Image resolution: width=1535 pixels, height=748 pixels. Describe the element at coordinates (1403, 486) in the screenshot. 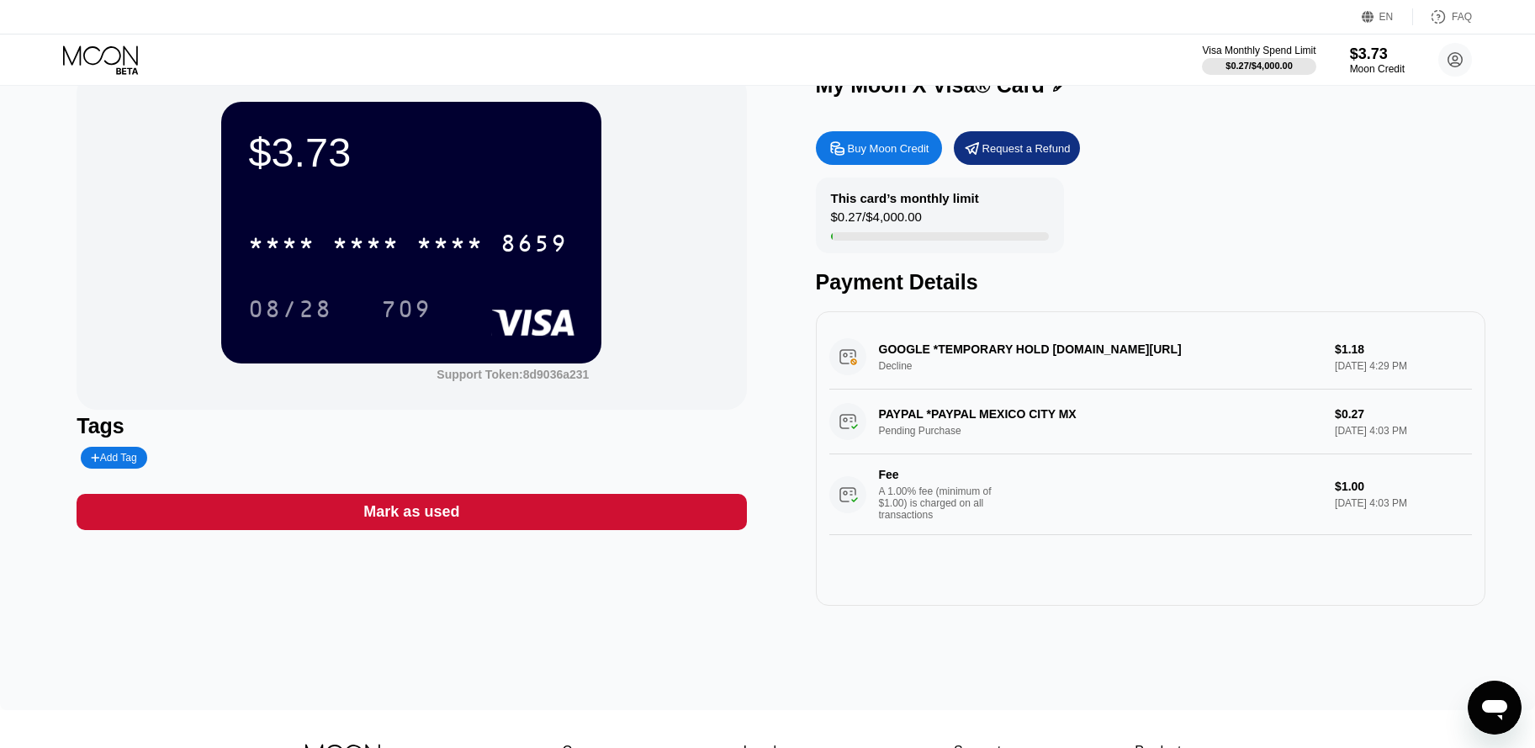

I see `div: $1.00` at that location.